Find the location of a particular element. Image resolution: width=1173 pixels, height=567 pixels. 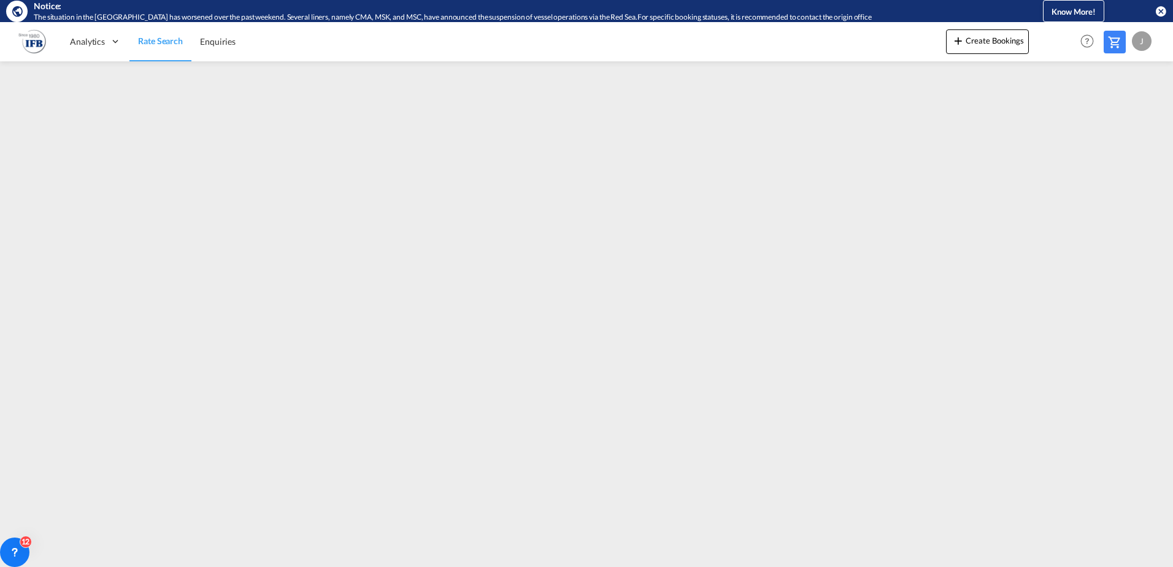

div: The situation in the Red Sea has worsened over the past weekend. Several liners, namely CMA, MSK,... is located at coordinates (513, 17).